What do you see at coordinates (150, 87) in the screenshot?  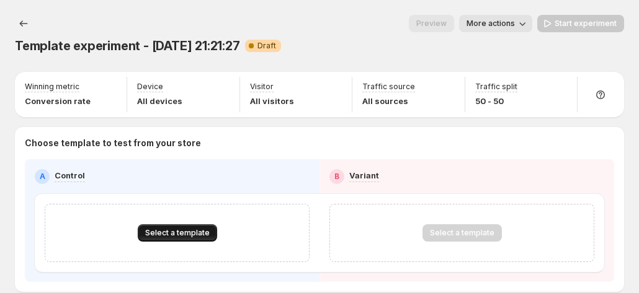 I see `p: Device` at bounding box center [150, 87].